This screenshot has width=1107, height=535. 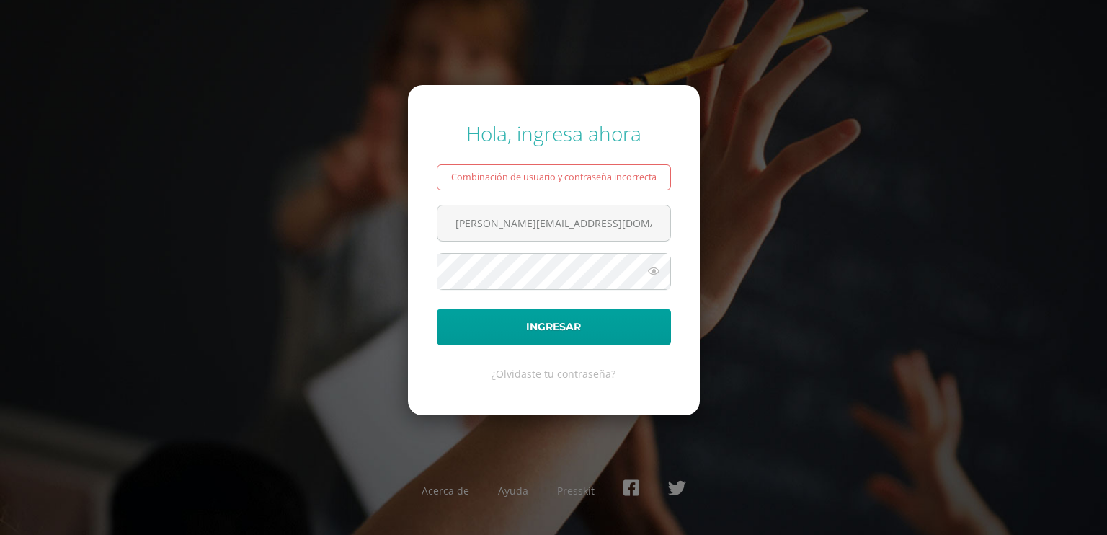 What do you see at coordinates (445, 490) in the screenshot?
I see `a: Acerca de` at bounding box center [445, 490].